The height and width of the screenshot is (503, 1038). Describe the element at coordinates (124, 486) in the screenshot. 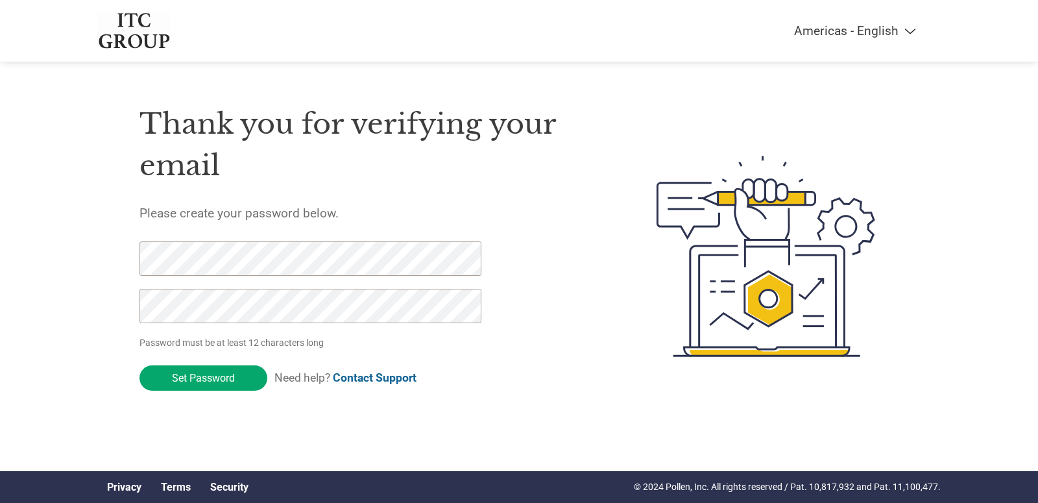

I see `a: Privacy` at that location.